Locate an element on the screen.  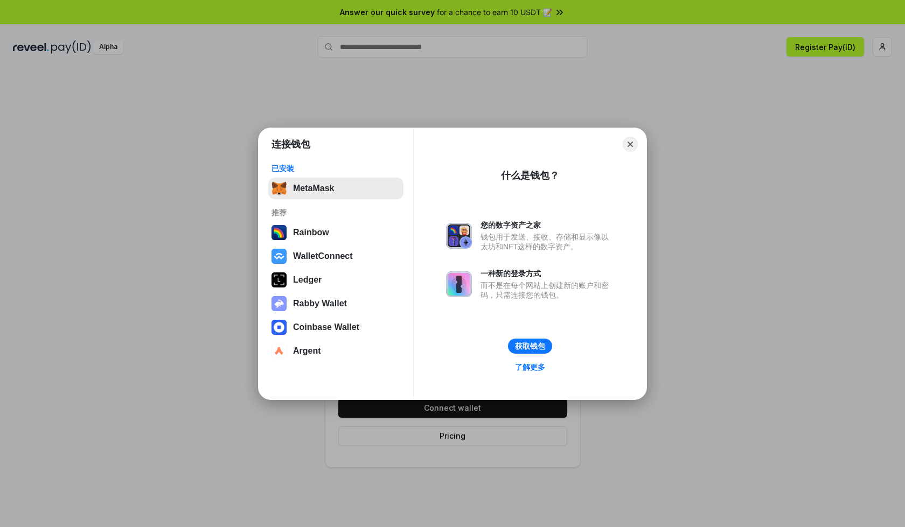
div: Ledger is located at coordinates (307, 280).